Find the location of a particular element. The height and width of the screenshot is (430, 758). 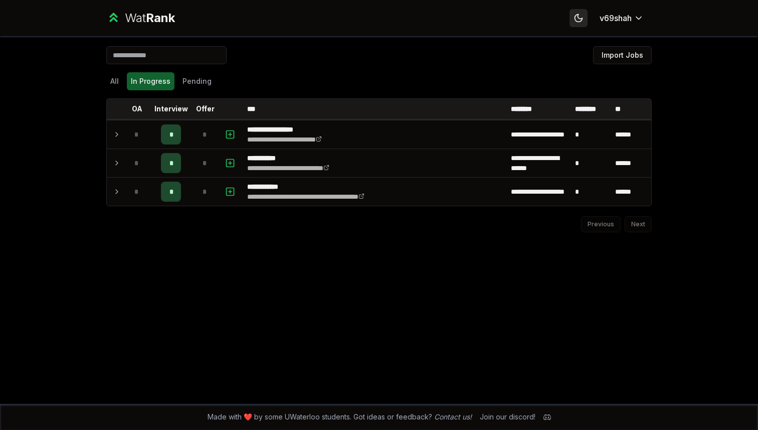

button: v69shah is located at coordinates (622, 18).